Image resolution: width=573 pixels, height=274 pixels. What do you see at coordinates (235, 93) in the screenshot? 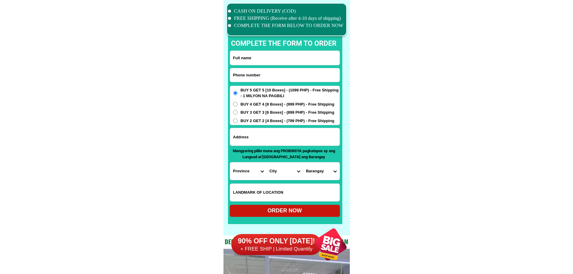
I see `input: BUY 5 GET 5 [10 Boxes] - (1099 PHP) - Free Shipping - 1 MILYON NA PAGBILI` at bounding box center [235, 93].